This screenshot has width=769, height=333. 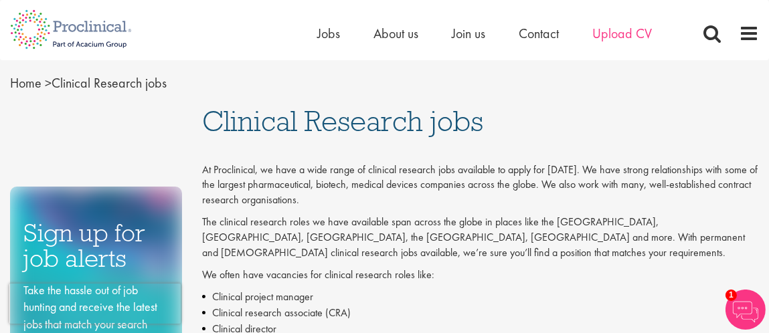 What do you see at coordinates (25, 83) in the screenshot?
I see `a: breadcrumb link to Home` at bounding box center [25, 83].